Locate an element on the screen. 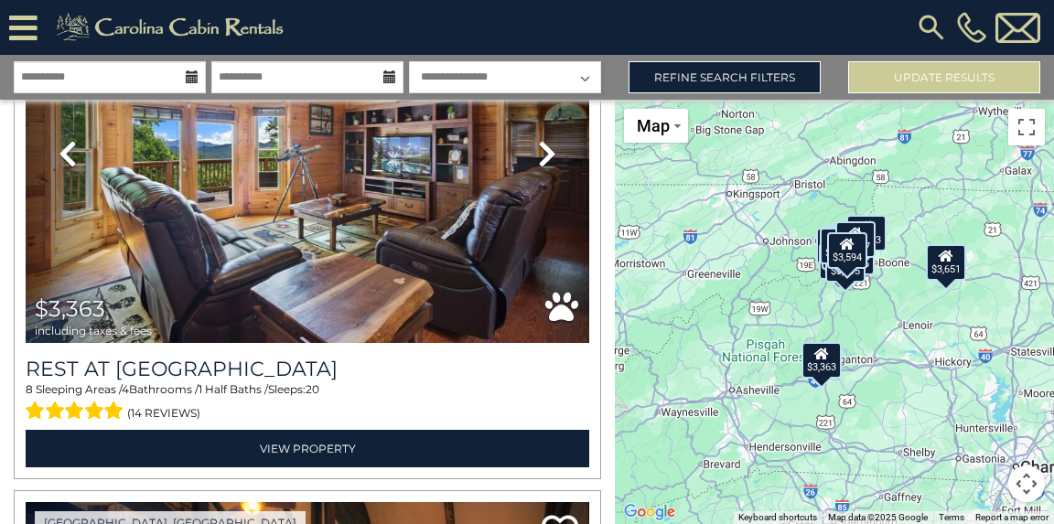 Image resolution: width=1054 pixels, height=524 pixels. a: Open this area in Google Maps (opens a new window) is located at coordinates (650, 513).